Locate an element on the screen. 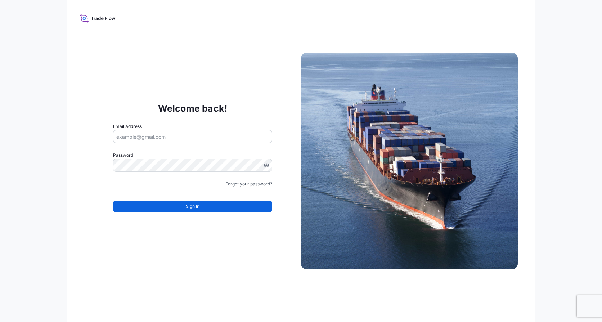 This screenshot has width=602, height=322. span: Sign In is located at coordinates (193, 206).